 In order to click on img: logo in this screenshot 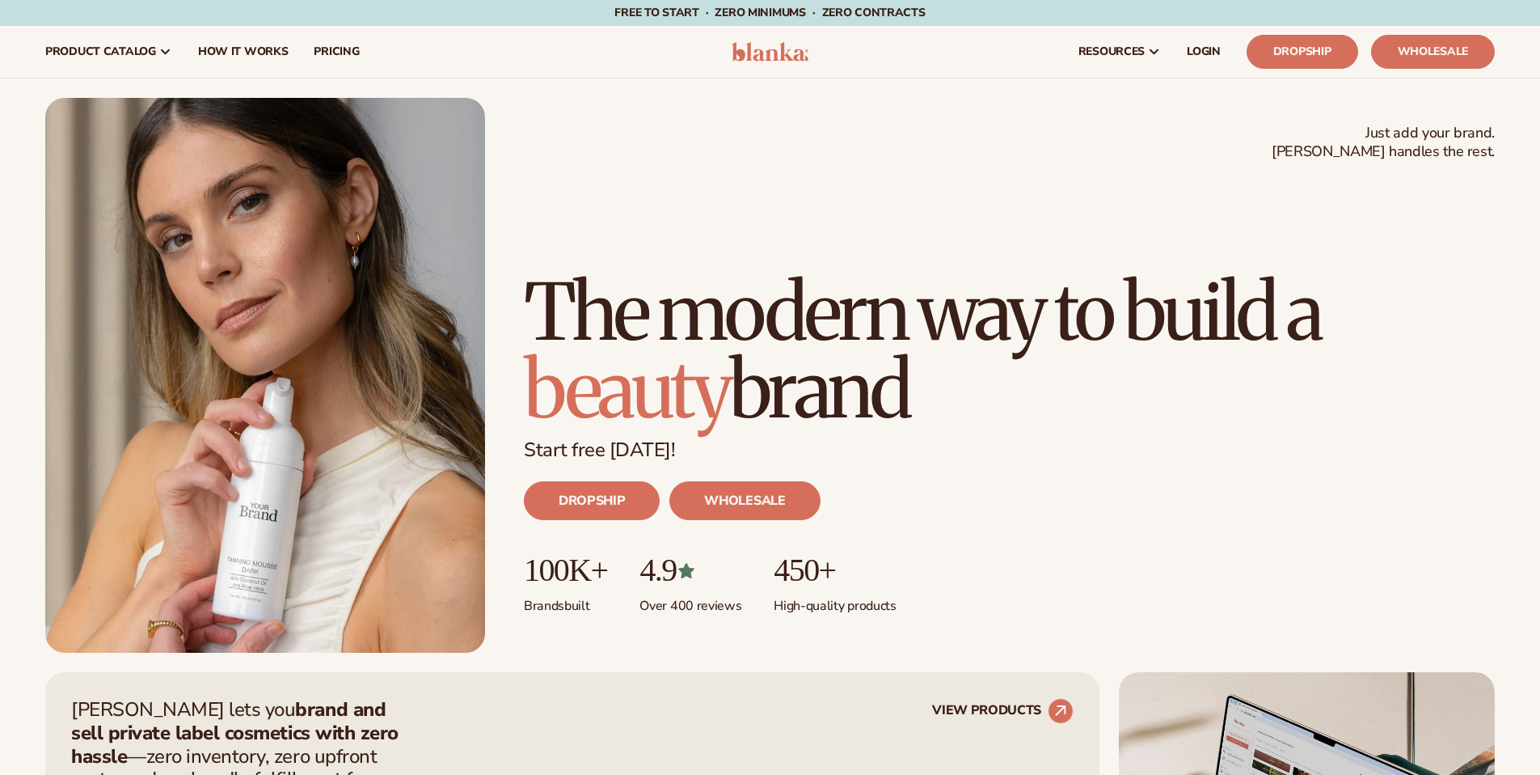, I will do `click(770, 52)`.